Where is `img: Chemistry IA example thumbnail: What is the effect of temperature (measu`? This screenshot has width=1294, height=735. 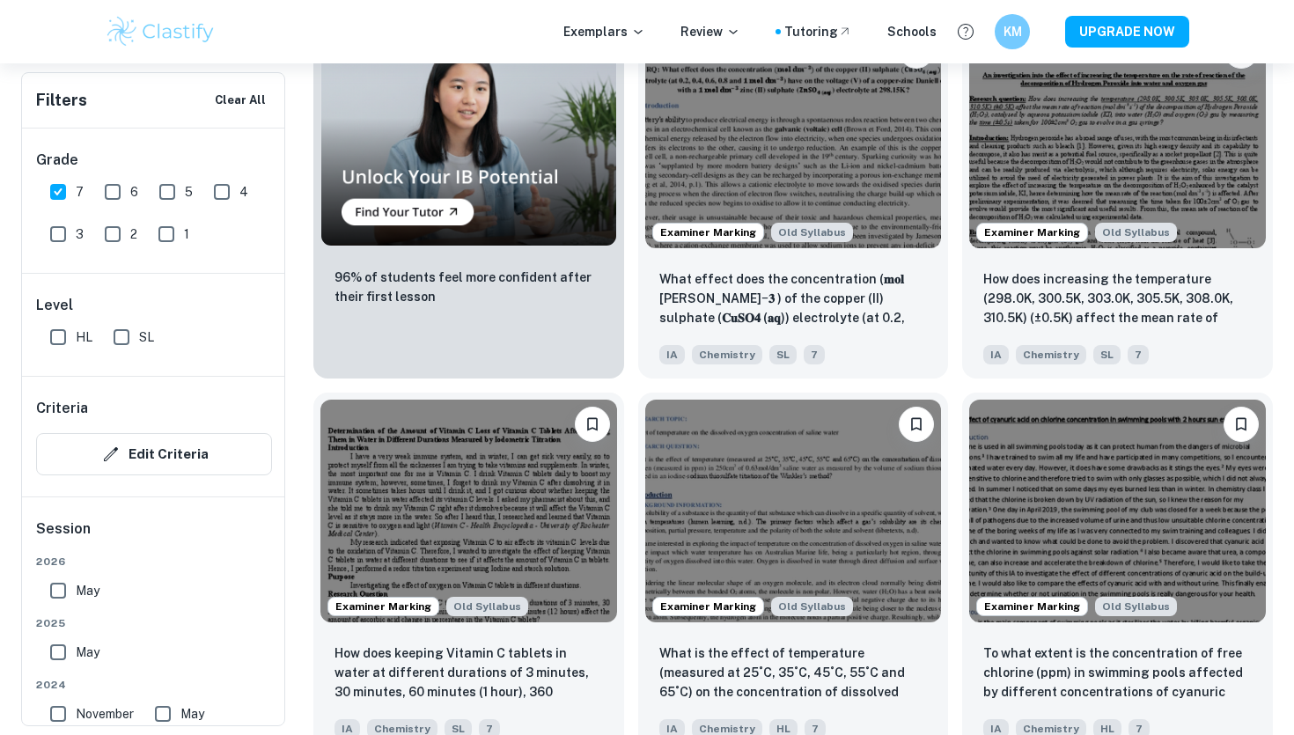
img: Chemistry IA example thumbnail: What is the effect of temperature (measu is located at coordinates (793, 511).